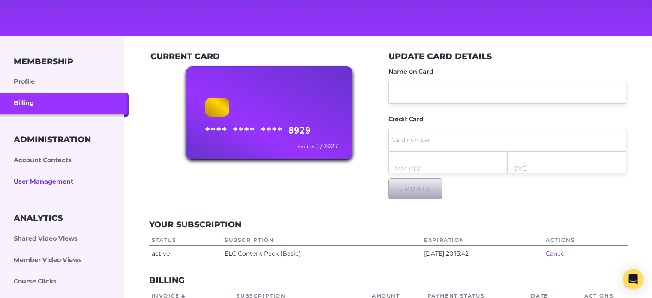 This screenshot has height=298, width=652. Describe the element at coordinates (566, 168) in the screenshot. I see `input: CVC` at that location.